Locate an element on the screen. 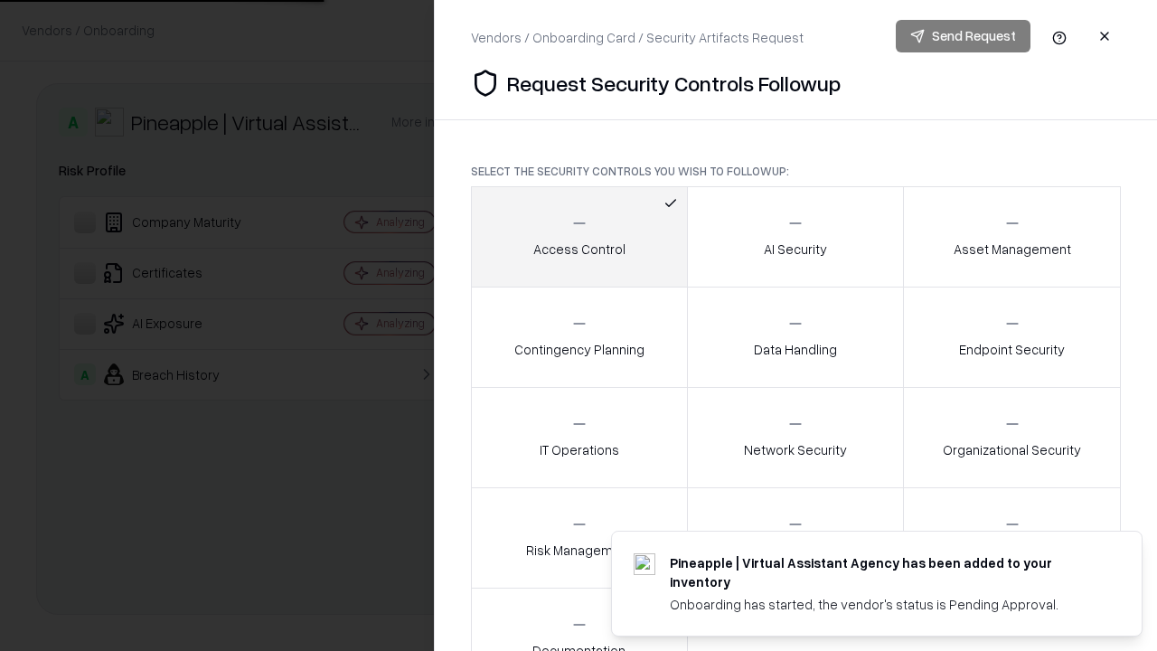 This screenshot has height=651, width=1157. p: IT Operations is located at coordinates (579, 449).